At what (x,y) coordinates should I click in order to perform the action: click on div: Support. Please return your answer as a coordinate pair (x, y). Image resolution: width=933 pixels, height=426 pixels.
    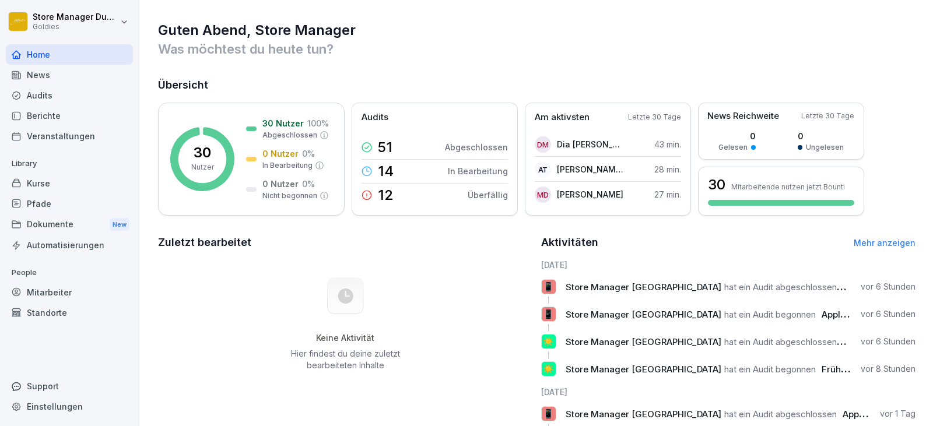
    Looking at the image, I should click on (69, 386).